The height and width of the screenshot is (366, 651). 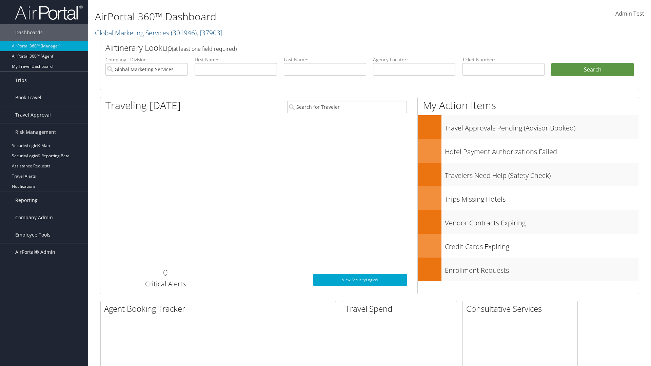 What do you see at coordinates (204, 49) in the screenshot?
I see `span: (at least one field required)` at bounding box center [204, 49].